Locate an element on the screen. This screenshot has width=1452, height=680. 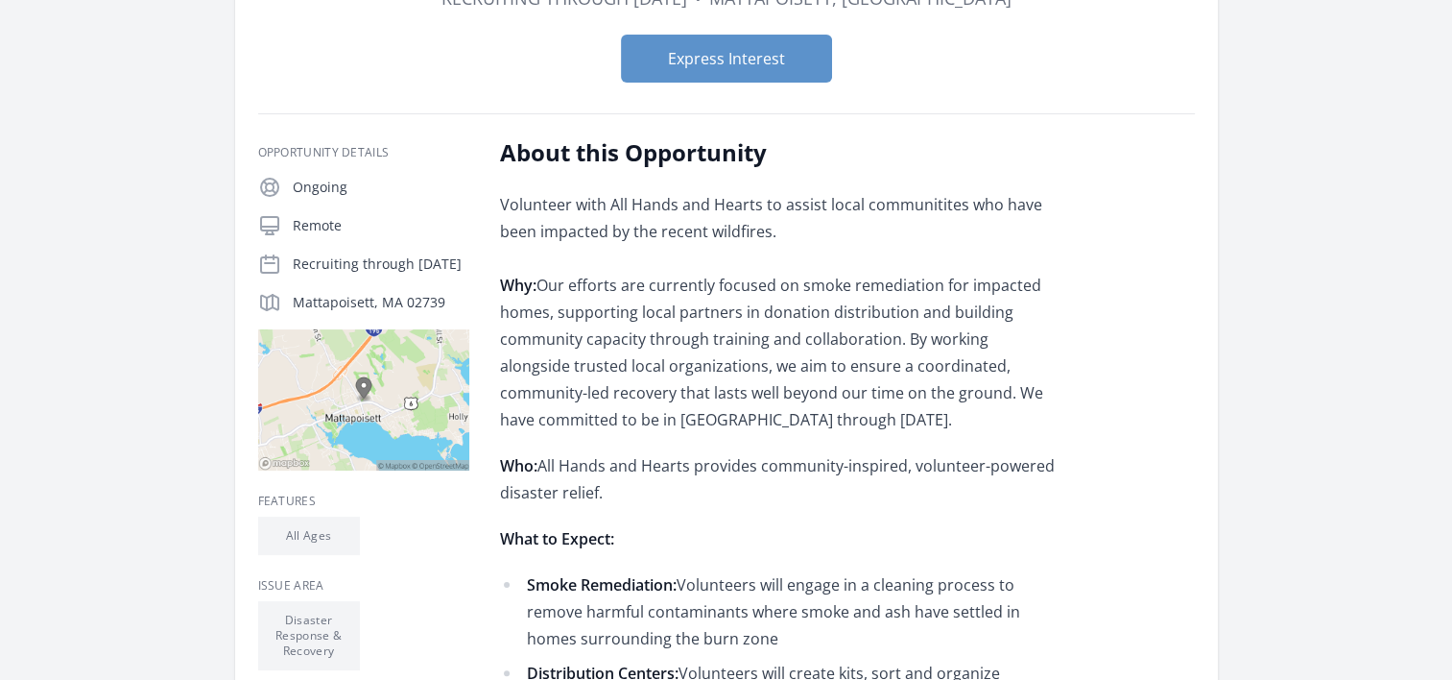
img: Map is located at coordinates (364, 399).